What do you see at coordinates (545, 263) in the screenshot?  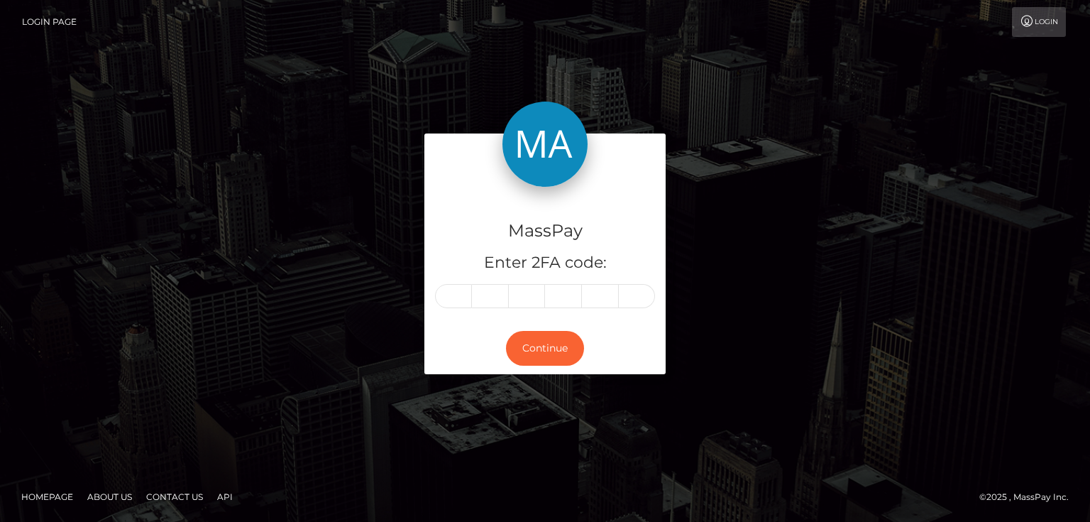 I see `h5: Enter 2FA code:` at bounding box center [545, 263].